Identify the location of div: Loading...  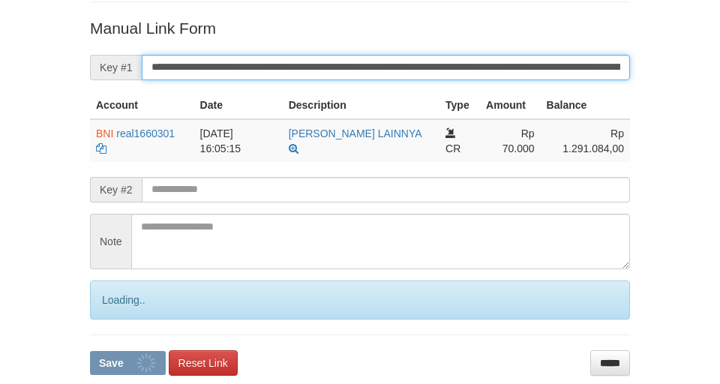
(360, 300).